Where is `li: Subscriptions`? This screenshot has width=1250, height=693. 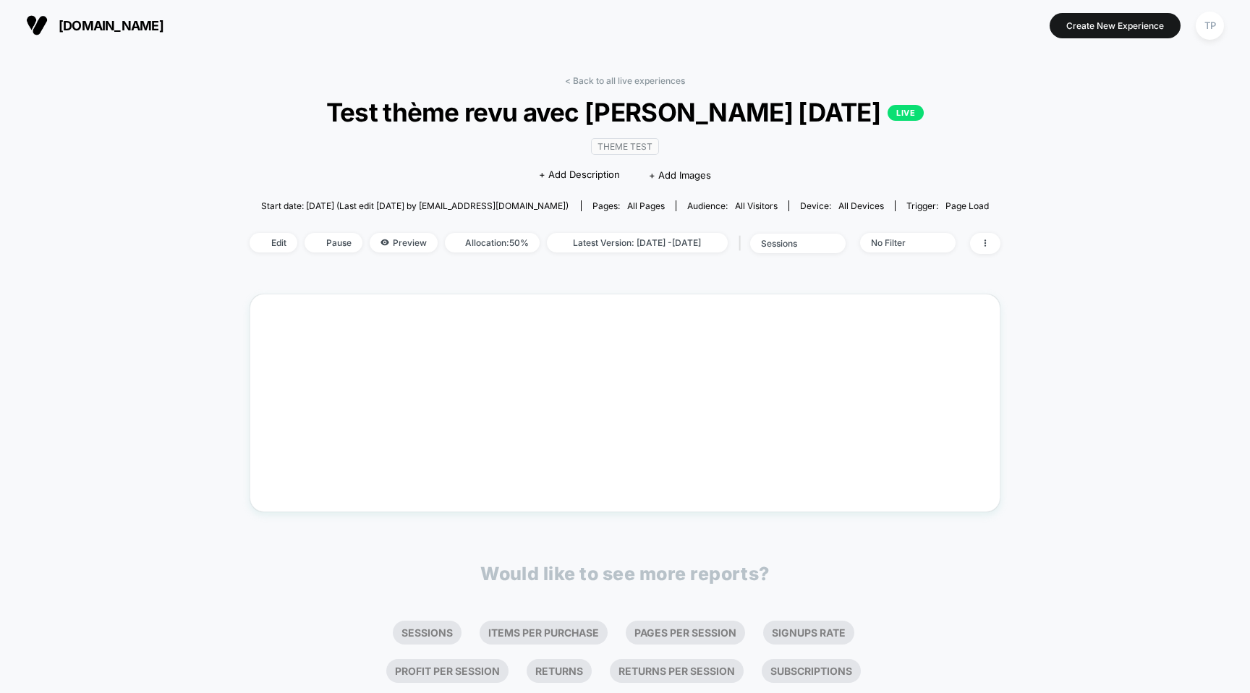 li: Subscriptions is located at coordinates (811, 670).